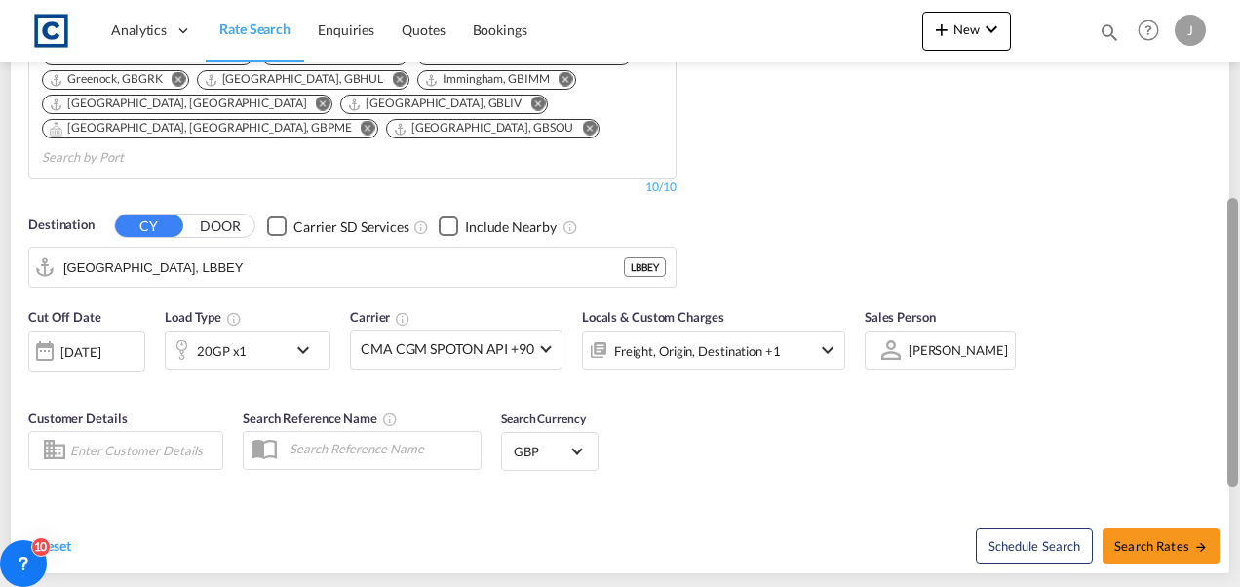 Image resolution: width=1240 pixels, height=587 pixels. What do you see at coordinates (958, 349) in the screenshot?
I see `md-select: Sales Person: Jay Paisley` at bounding box center [958, 349].